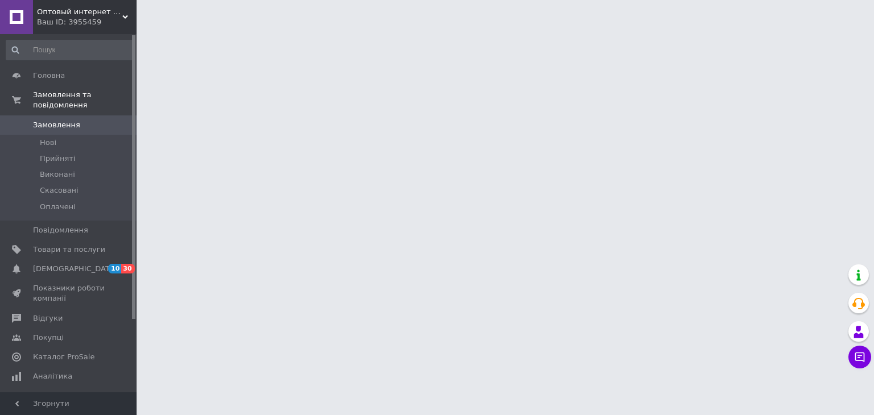  Describe the element at coordinates (69, 401) in the screenshot. I see `span: Управління сайтом` at that location.